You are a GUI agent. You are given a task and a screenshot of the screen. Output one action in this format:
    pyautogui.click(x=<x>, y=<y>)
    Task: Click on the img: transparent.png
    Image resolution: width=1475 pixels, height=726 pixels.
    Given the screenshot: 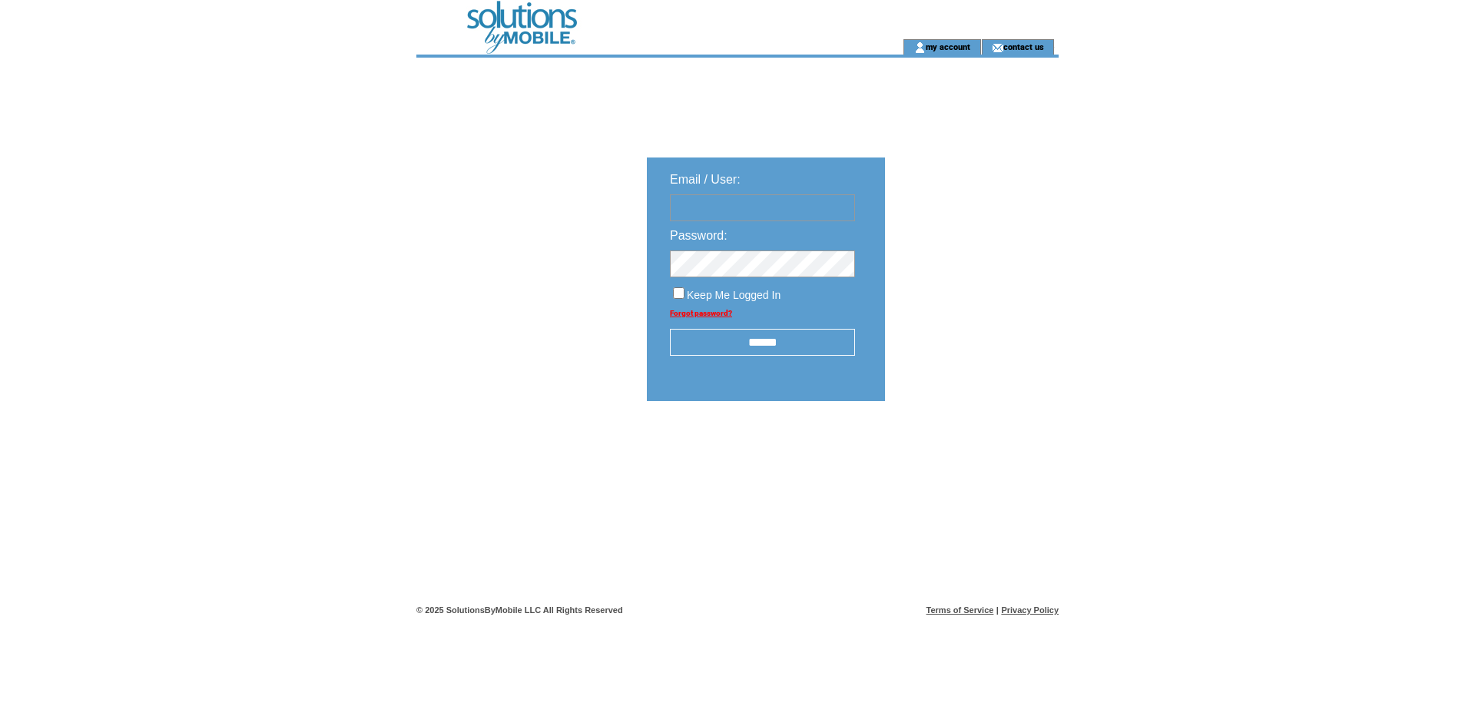 What is the action you would take?
    pyautogui.click(x=968, y=449)
    